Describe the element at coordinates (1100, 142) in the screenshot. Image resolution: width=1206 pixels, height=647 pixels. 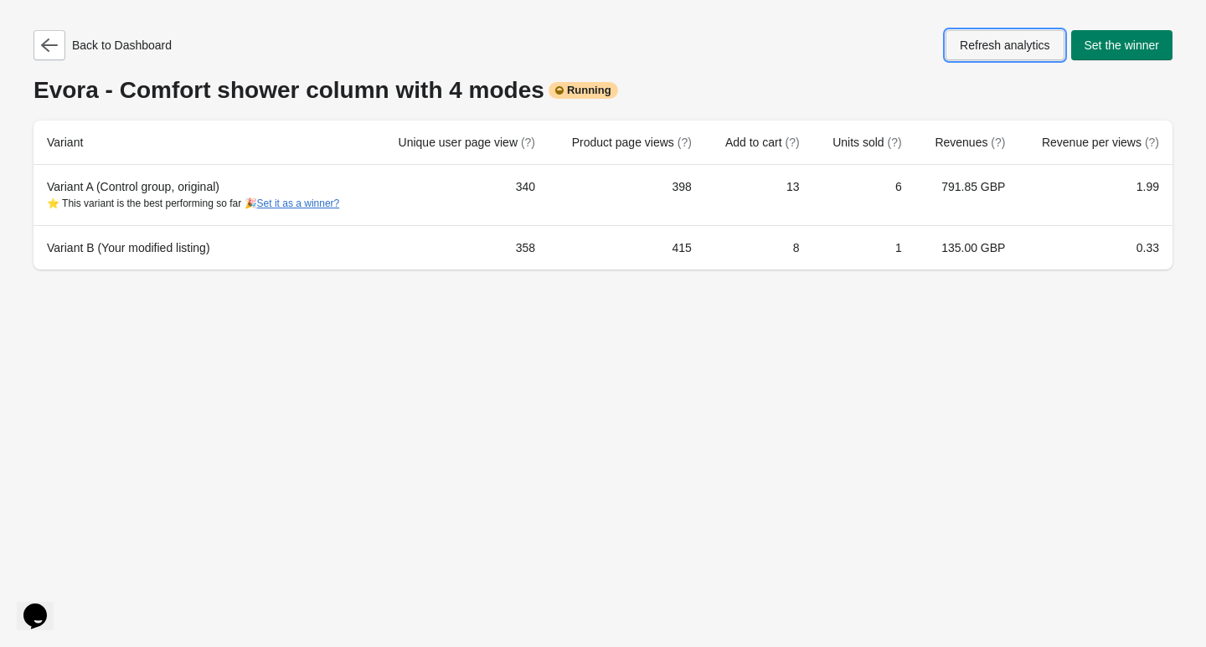
I see `span: Revenue per views` at that location.